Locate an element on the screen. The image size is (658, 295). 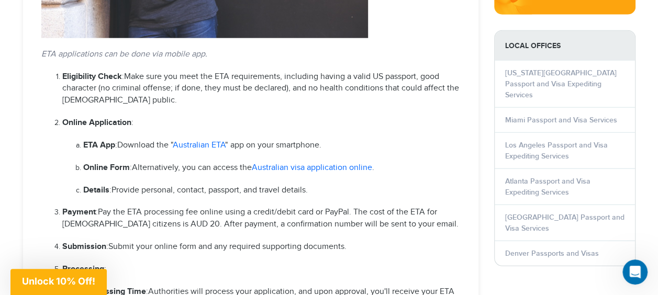
a: Los Angeles Passport and Visa Expediting Services is located at coordinates (557, 151).